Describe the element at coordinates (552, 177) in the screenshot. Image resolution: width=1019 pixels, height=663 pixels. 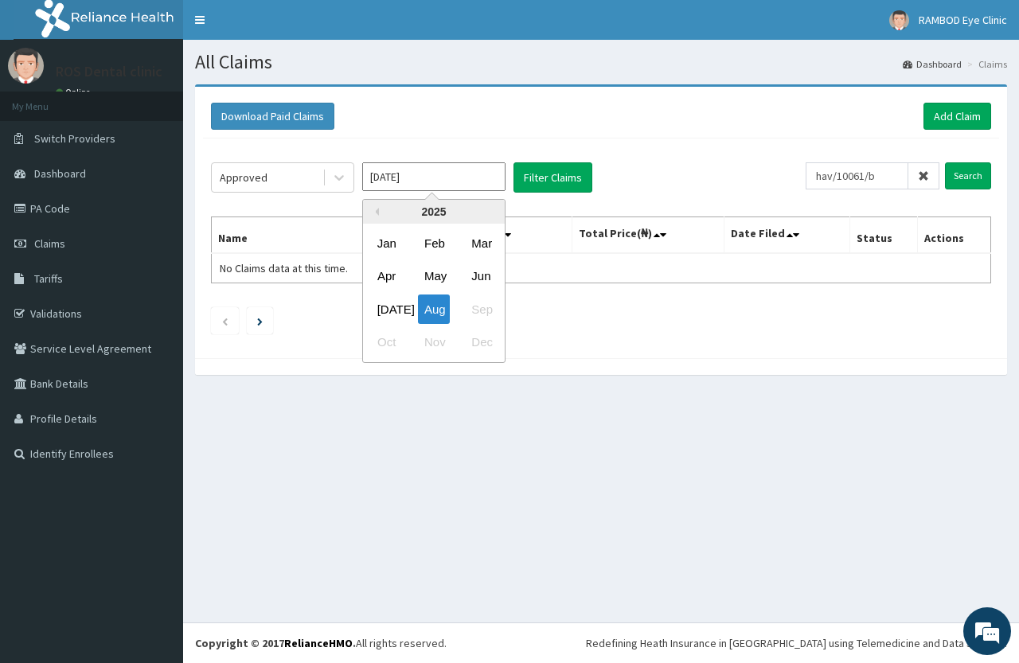
I see `button: Filter Claims` at that location.